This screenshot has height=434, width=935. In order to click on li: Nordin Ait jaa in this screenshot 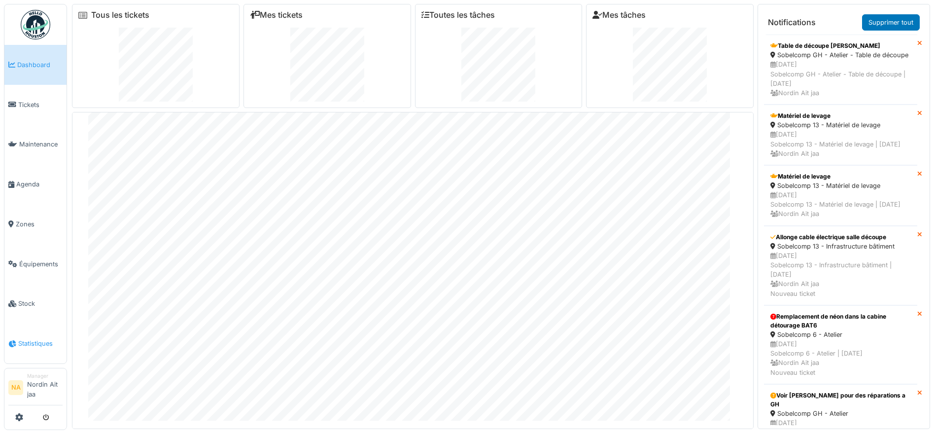, I will do `click(45, 387)`.